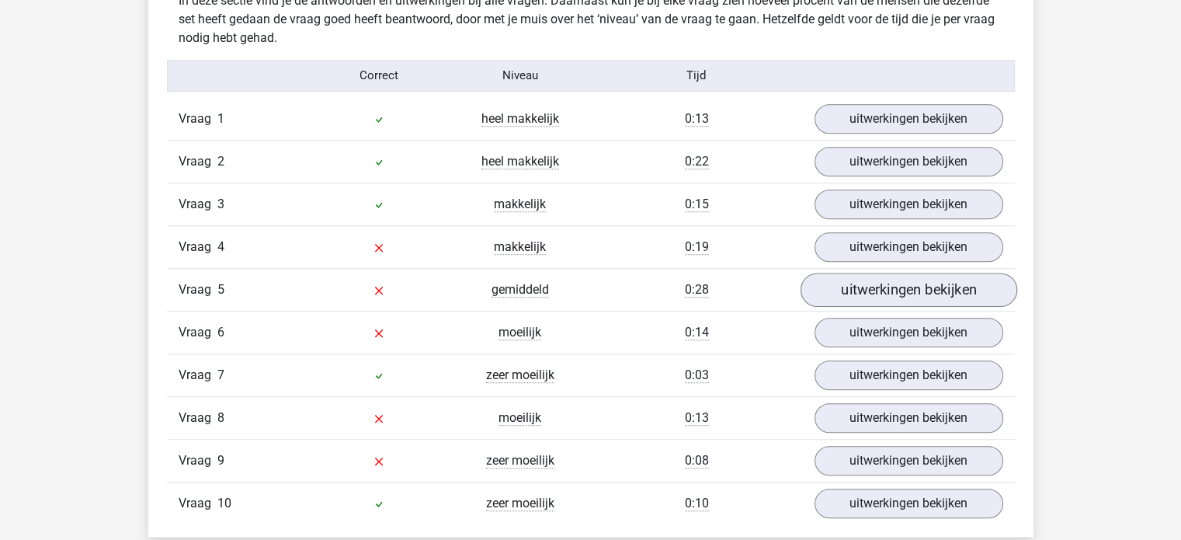  What do you see at coordinates (220, 460) in the screenshot?
I see `span: 9` at bounding box center [220, 460].